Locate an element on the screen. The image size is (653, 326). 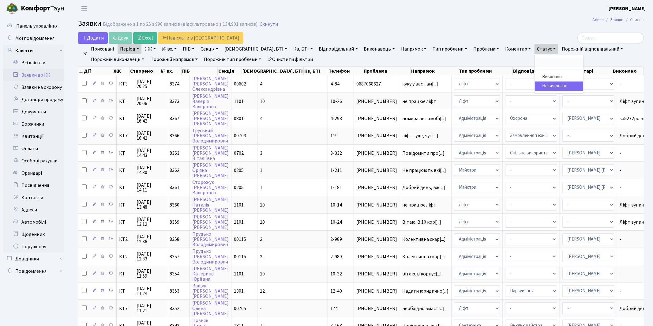
span: КТ3 is located at coordinates (125, 84).